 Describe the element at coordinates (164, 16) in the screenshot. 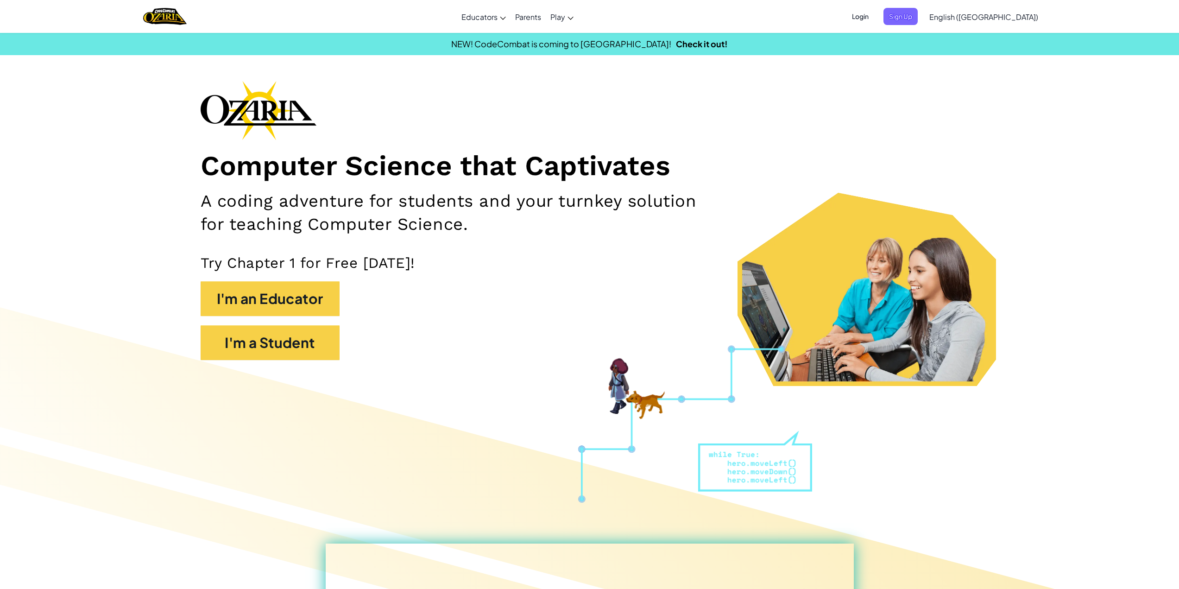

I see `img: Home` at that location.